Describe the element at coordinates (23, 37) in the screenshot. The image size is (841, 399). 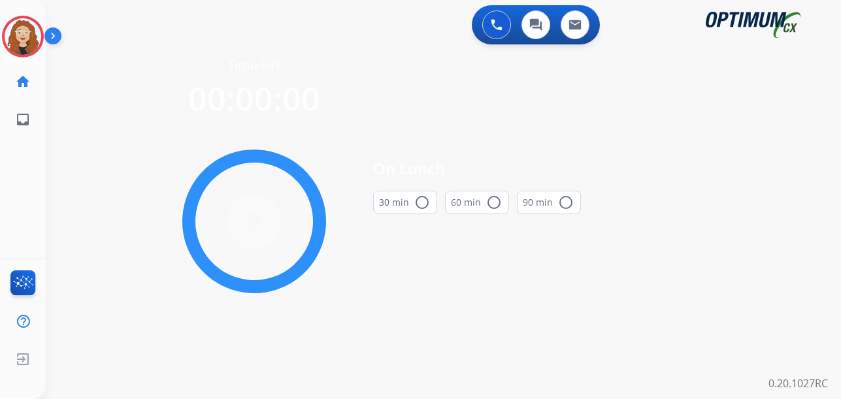
I see `img: avatar` at that location.